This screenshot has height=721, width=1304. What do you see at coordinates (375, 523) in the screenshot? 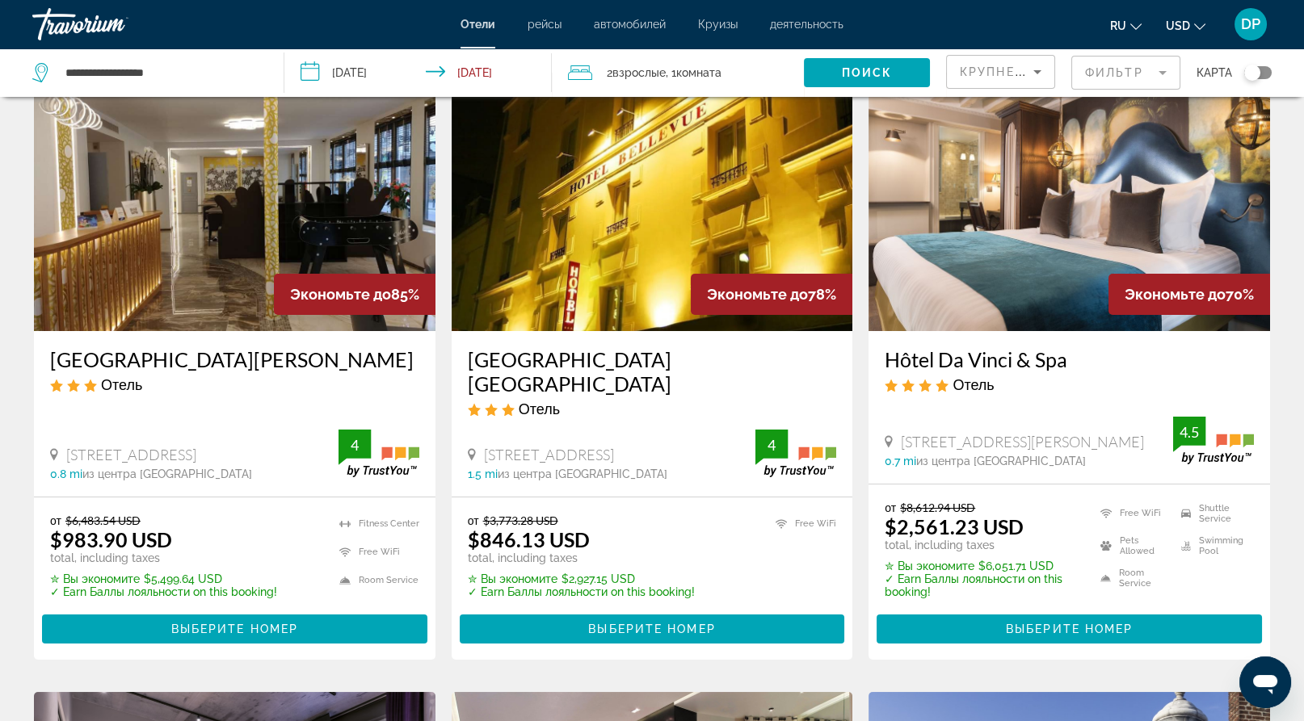
I see `li: Fitness Center` at bounding box center [375, 523].